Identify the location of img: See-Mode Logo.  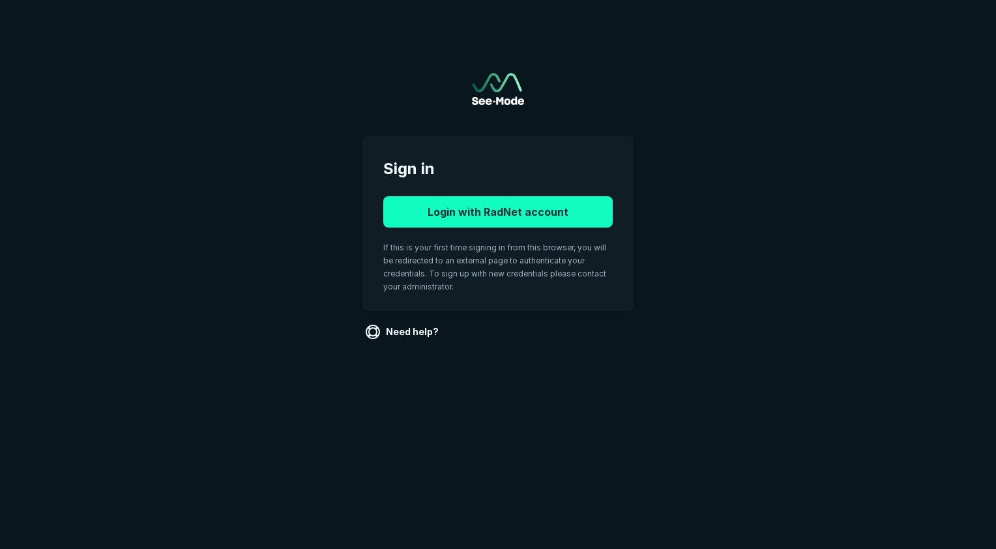
(498, 89).